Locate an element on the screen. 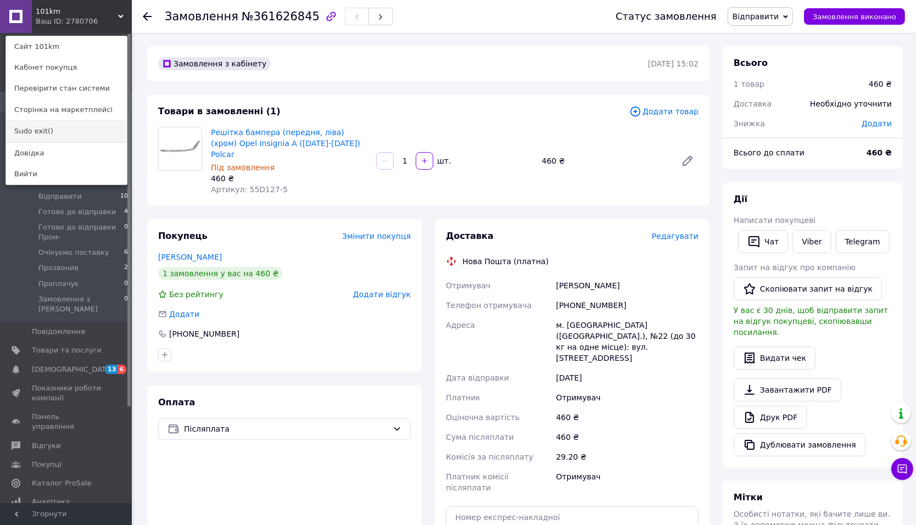 This screenshot has width=916, height=525. span: Товари в замовленні (1) is located at coordinates (219, 111).